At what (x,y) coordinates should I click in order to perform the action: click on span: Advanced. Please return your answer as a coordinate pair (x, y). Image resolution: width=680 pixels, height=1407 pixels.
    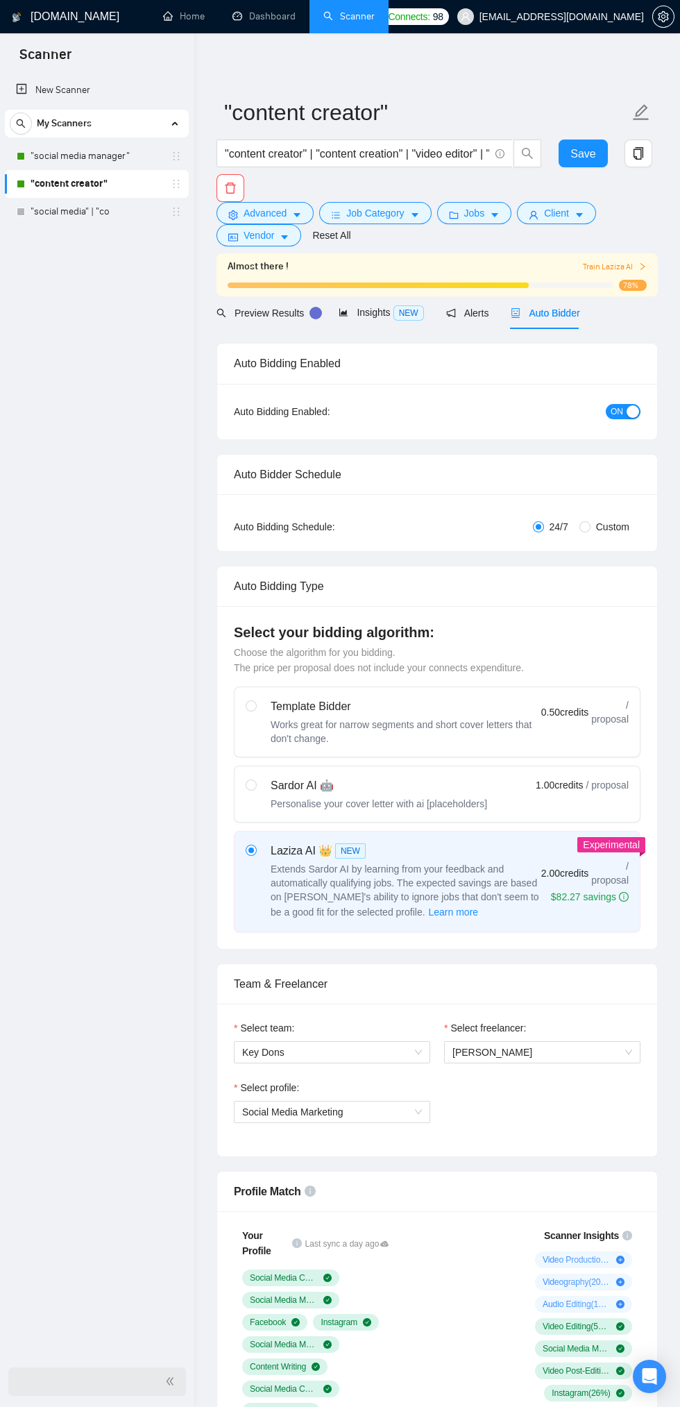
    Looking at the image, I should click on (265, 213).